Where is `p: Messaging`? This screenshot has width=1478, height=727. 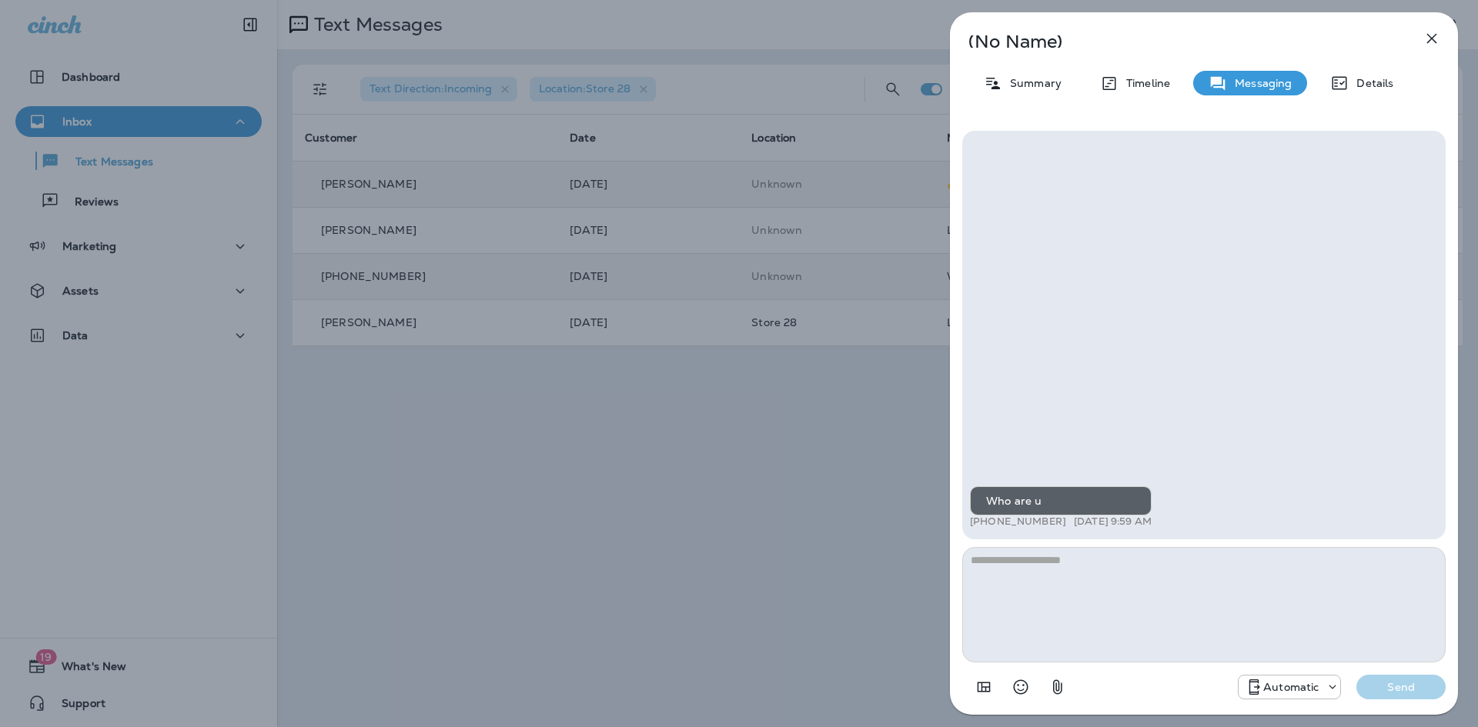
p: Messaging is located at coordinates (1259, 83).